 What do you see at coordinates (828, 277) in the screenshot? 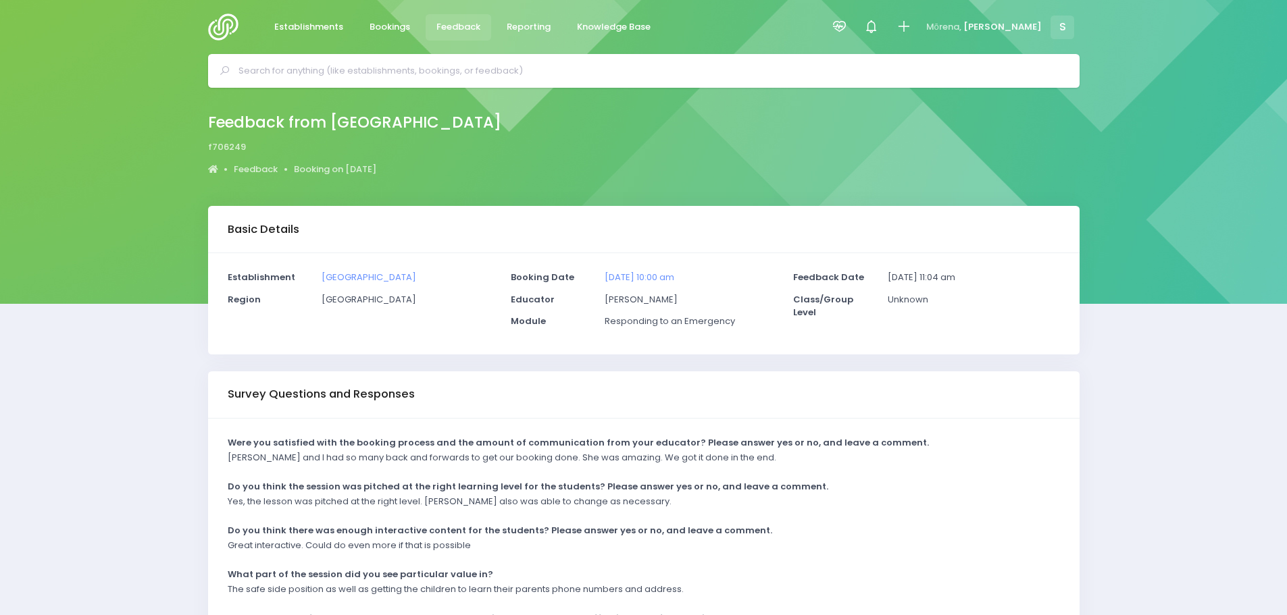
I see `strong: Feedback Date` at bounding box center [828, 277].